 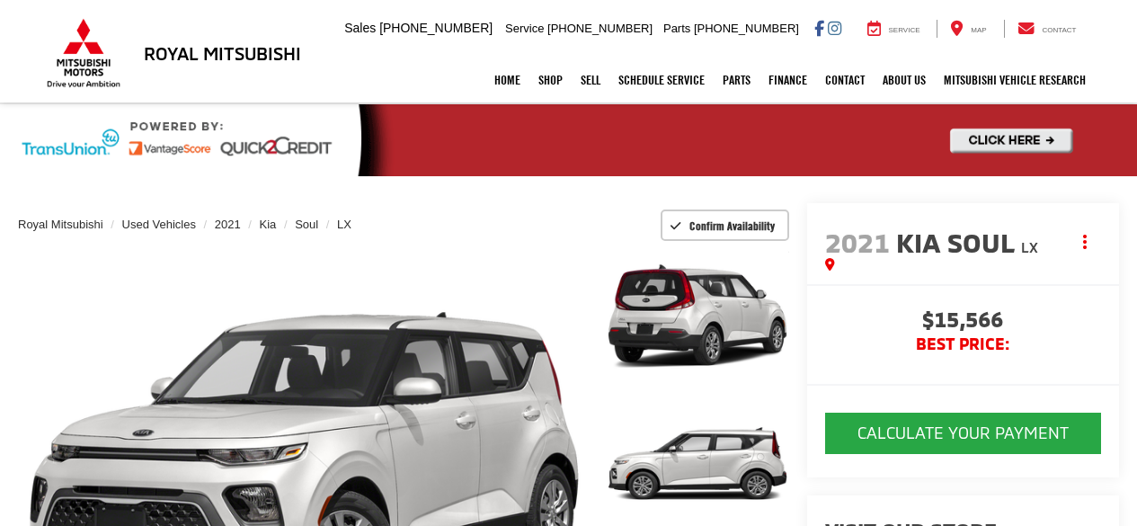 What do you see at coordinates (222, 53) in the screenshot?
I see `h3: Royal Mitsubishi` at bounding box center [222, 53].